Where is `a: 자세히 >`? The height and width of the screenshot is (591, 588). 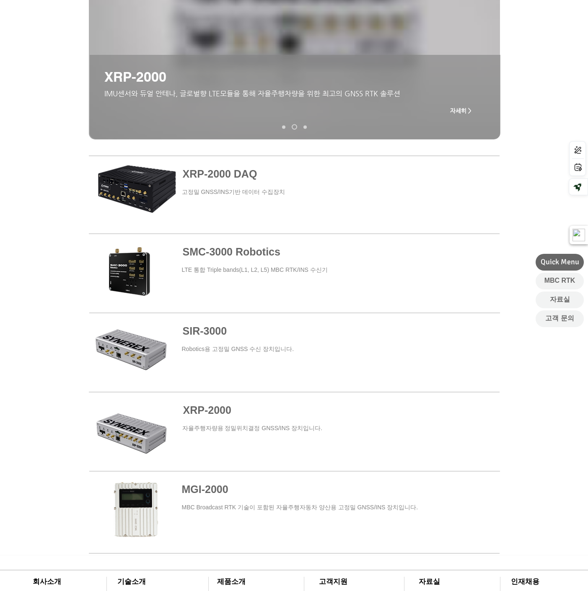
a: 자세히 > is located at coordinates (461, 111).